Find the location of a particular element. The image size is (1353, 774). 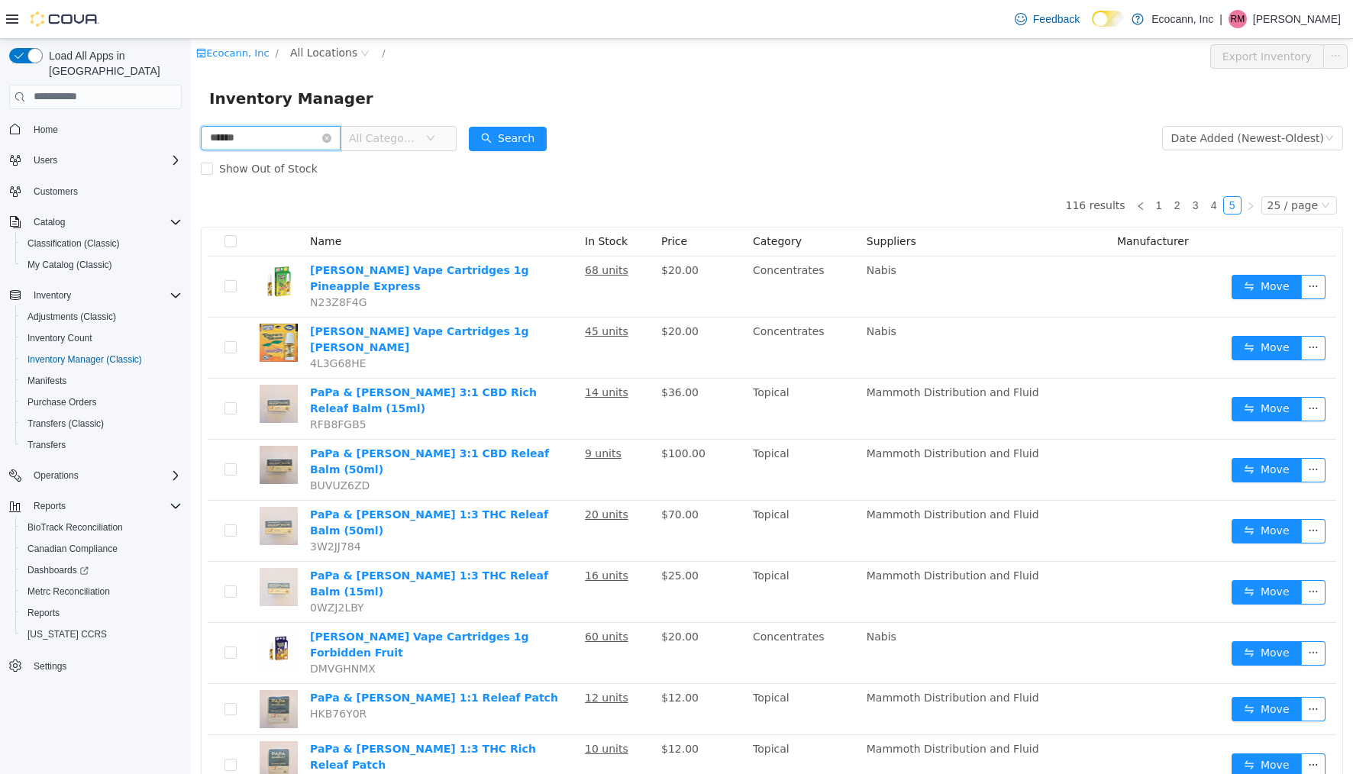

button: Operations is located at coordinates (95, 476).